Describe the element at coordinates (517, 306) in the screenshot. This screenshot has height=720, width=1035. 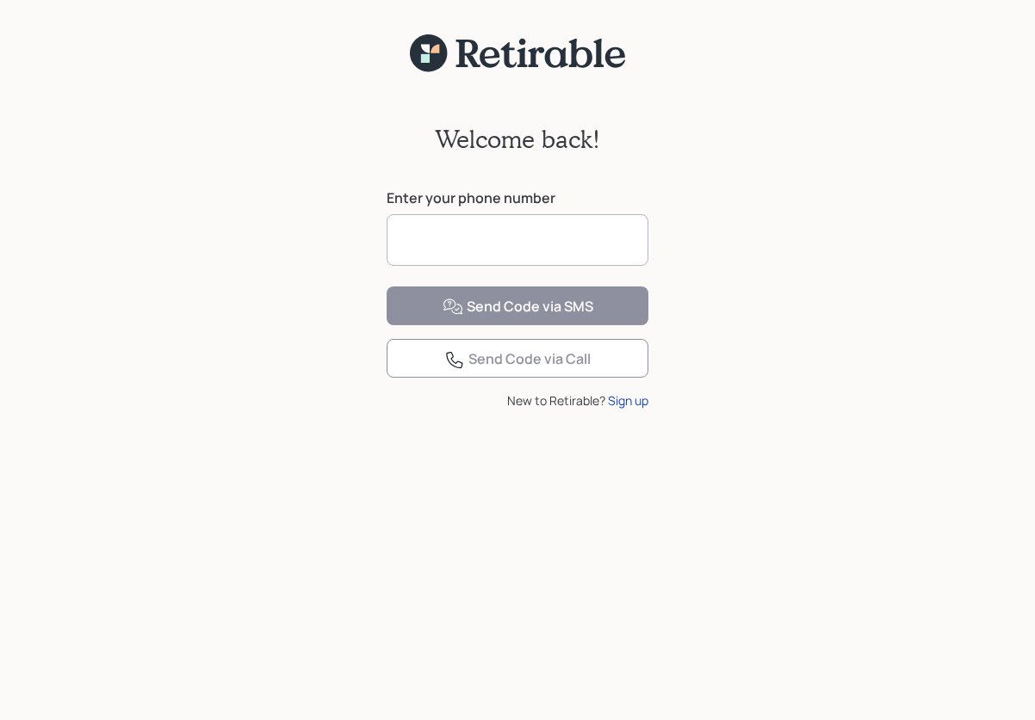
I see `button: Send Code via SMS` at that location.